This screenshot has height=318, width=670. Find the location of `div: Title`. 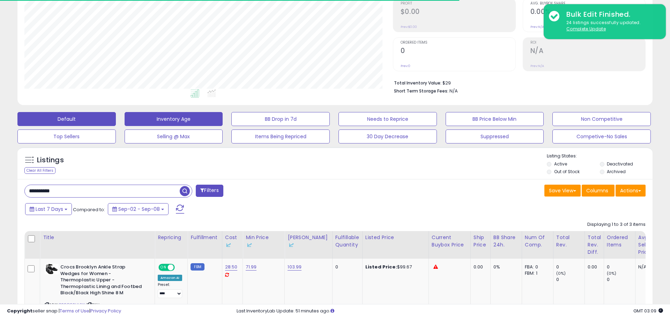

div: Title is located at coordinates (97, 237).